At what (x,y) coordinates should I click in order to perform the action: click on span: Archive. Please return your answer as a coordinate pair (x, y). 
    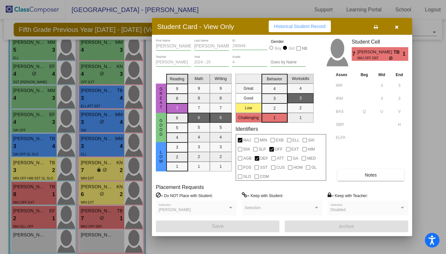
    Looking at the image, I should click on (347, 227).